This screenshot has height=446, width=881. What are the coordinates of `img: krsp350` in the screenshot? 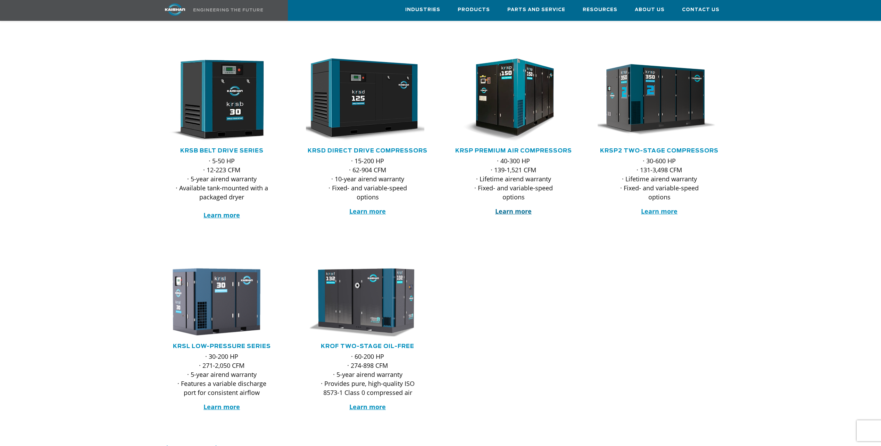 It's located at (654, 100).